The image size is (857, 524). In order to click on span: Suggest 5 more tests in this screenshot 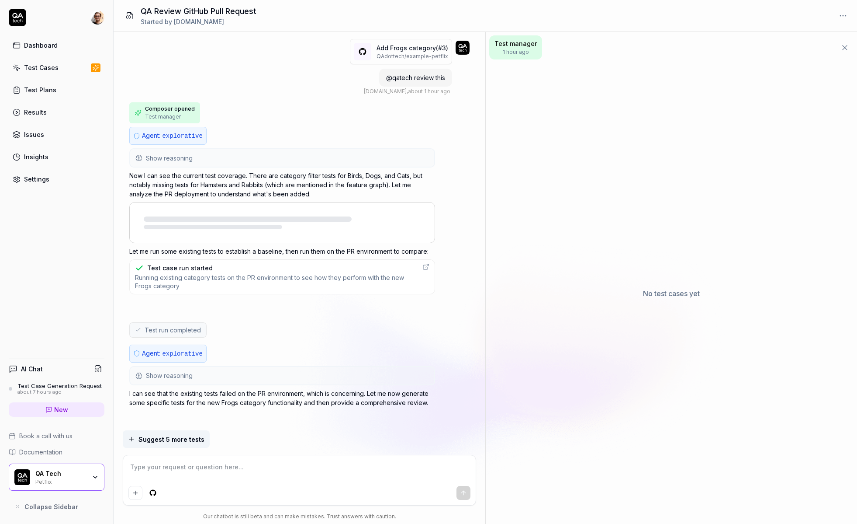, I will do `click(171, 439)`.